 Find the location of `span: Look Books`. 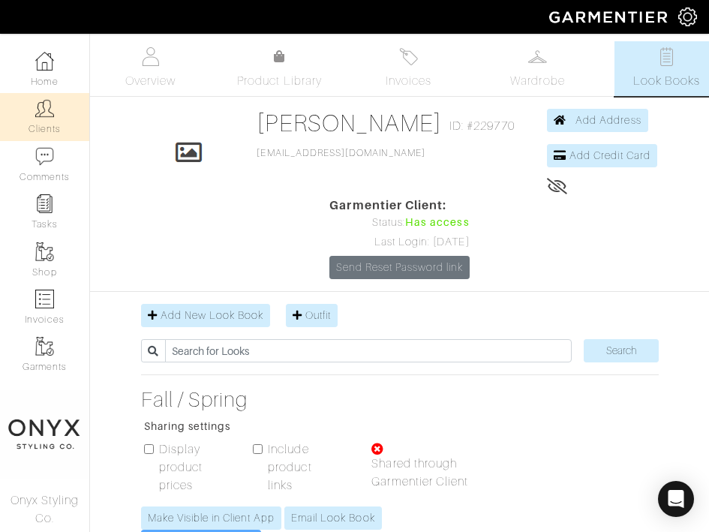

span: Look Books is located at coordinates (666, 81).